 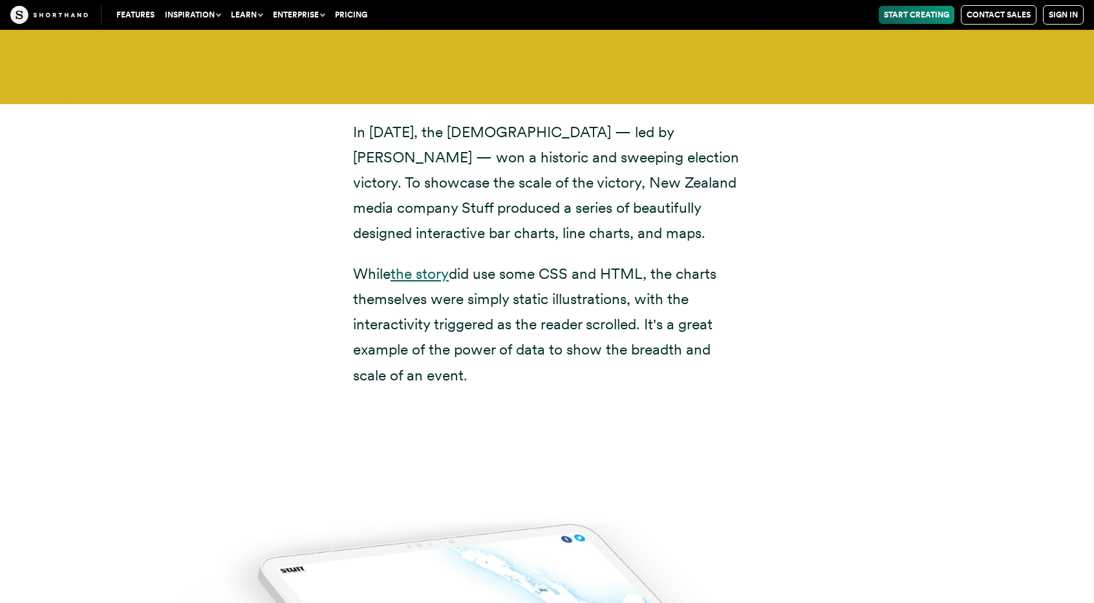 I want to click on a: Contact Sales, so click(x=998, y=15).